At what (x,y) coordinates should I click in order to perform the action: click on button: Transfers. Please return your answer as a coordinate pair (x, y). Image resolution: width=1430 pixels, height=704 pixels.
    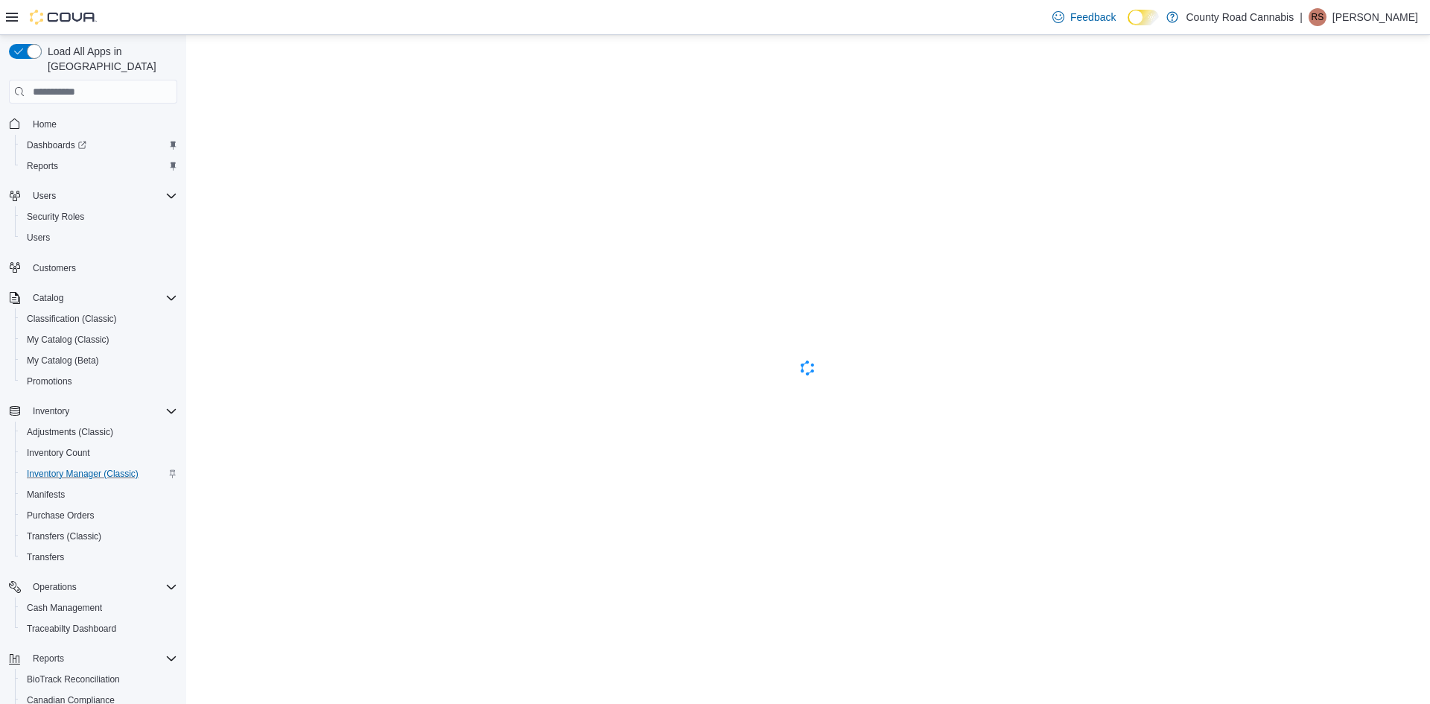
    Looking at the image, I should click on (99, 557).